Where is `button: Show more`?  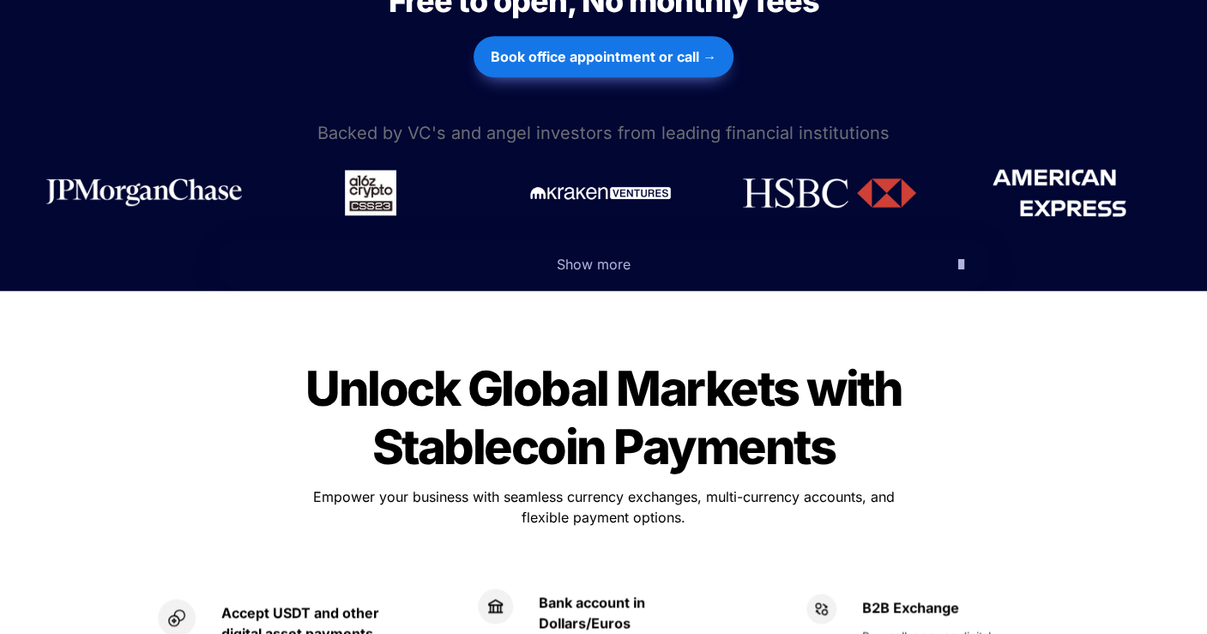 button: Show more is located at coordinates (604, 264).